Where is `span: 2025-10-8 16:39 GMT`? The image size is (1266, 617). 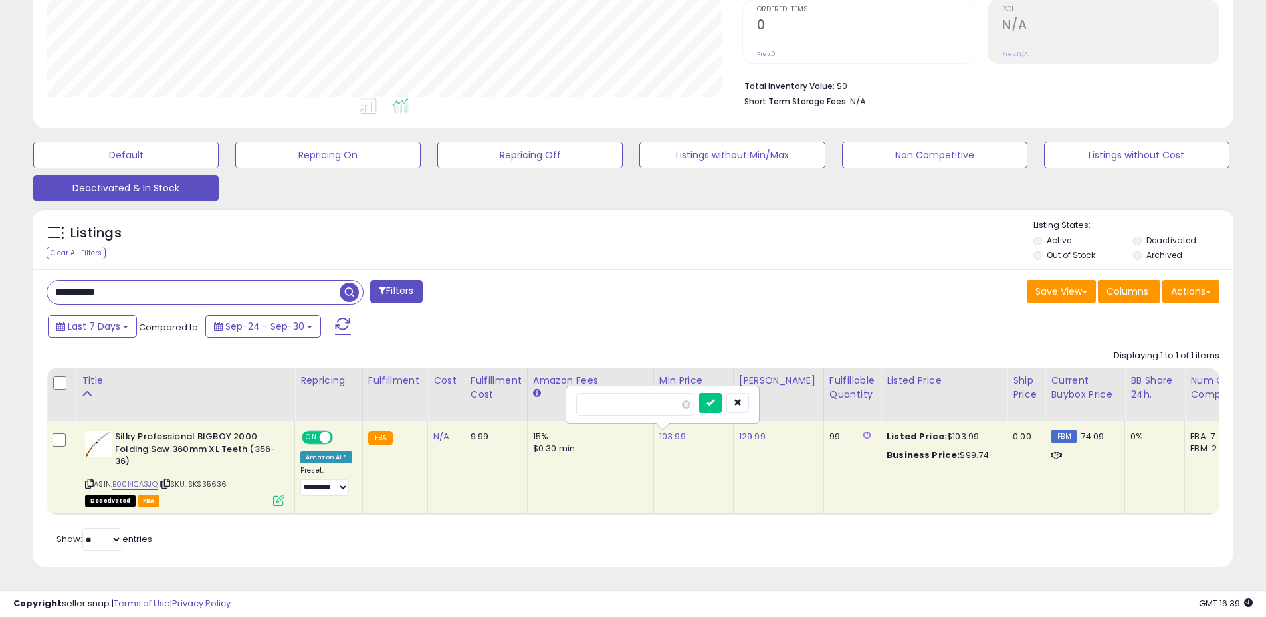 span: 2025-10-8 16:39 GMT is located at coordinates (1226, 603).